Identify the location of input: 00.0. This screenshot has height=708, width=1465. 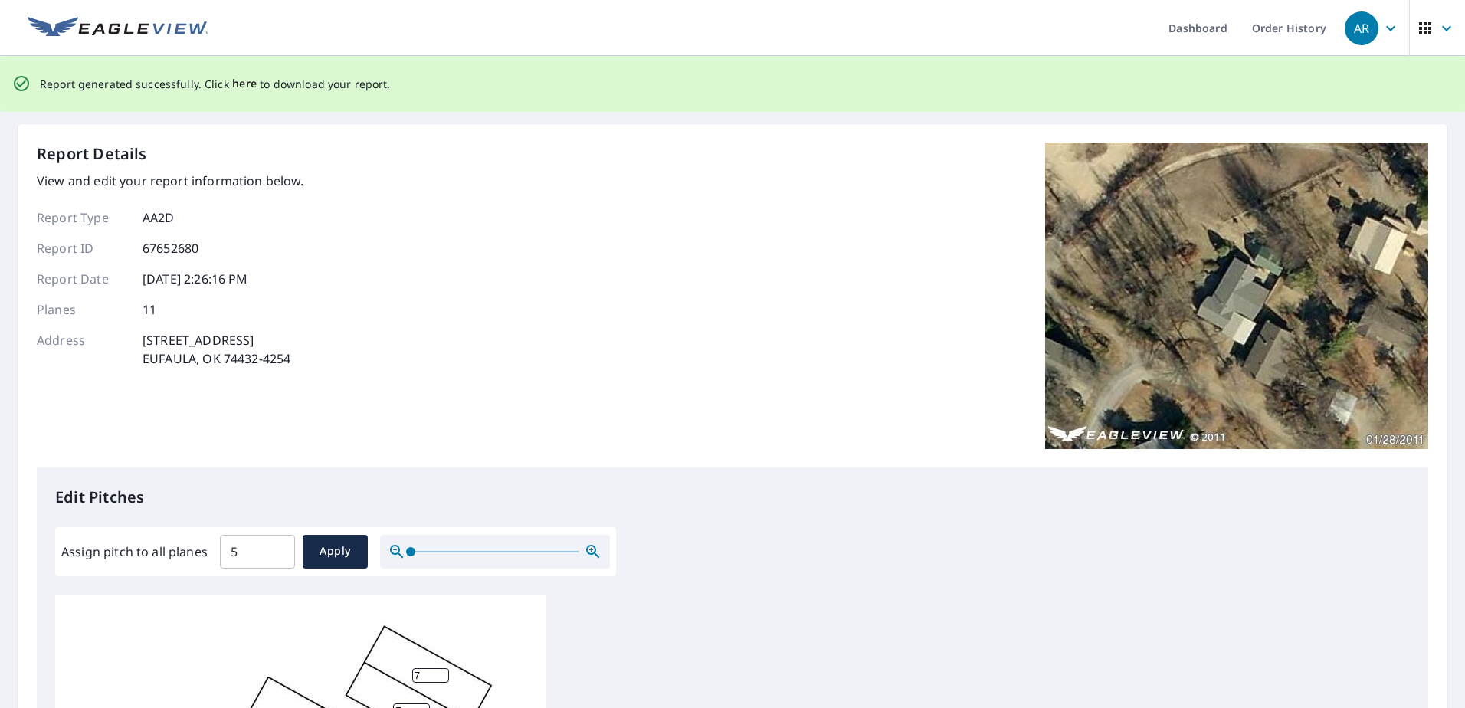
(258, 552).